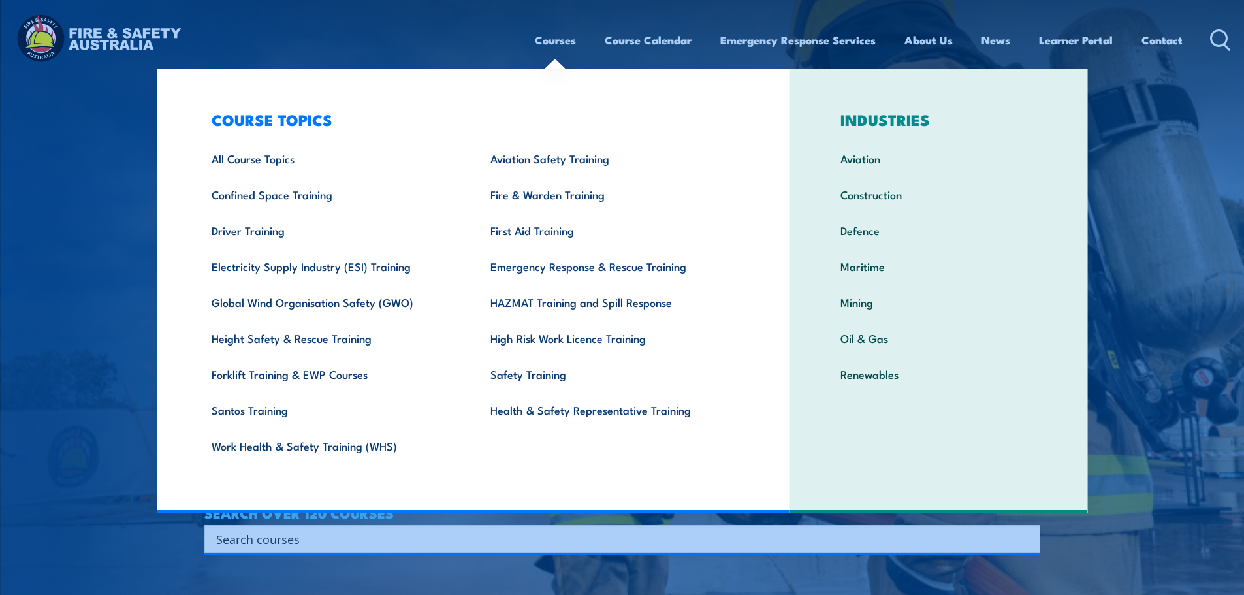 Image resolution: width=1244 pixels, height=595 pixels. What do you see at coordinates (330, 409) in the screenshot?
I see `a: Santos Training` at bounding box center [330, 409].